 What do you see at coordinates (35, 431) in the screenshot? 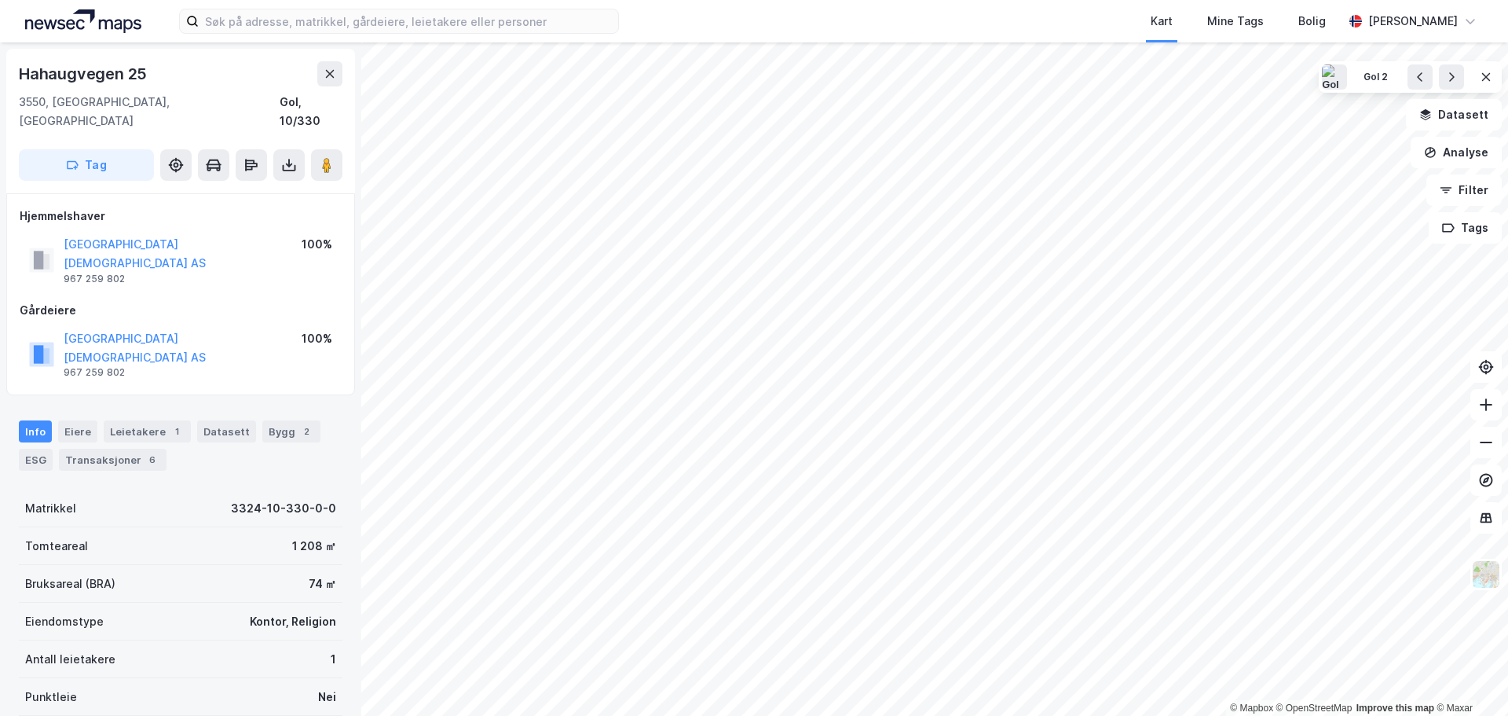
I see `div: Info` at bounding box center [35, 431].